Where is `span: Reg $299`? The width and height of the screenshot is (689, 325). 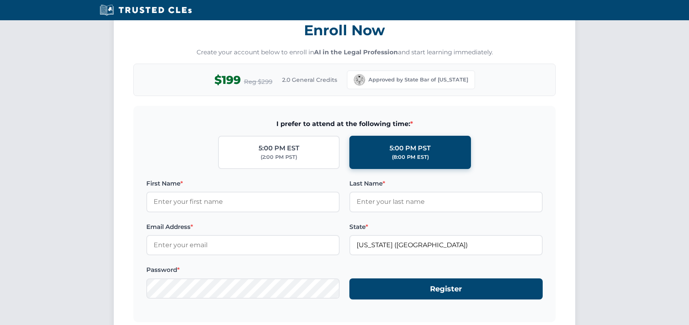
span: Reg $299 is located at coordinates (258, 82).